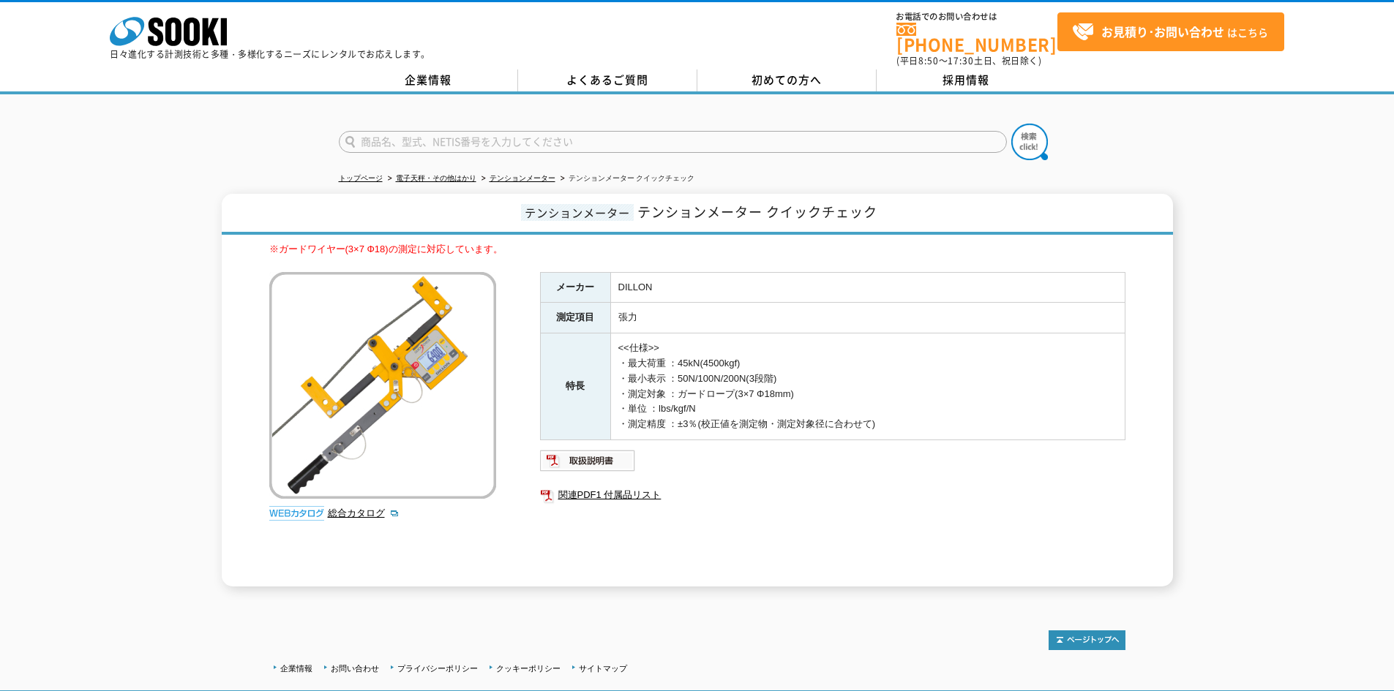 Image resolution: width=1394 pixels, height=691 pixels. Describe the element at coordinates (364, 513) in the screenshot. I see `a: 総合カタログ` at that location.